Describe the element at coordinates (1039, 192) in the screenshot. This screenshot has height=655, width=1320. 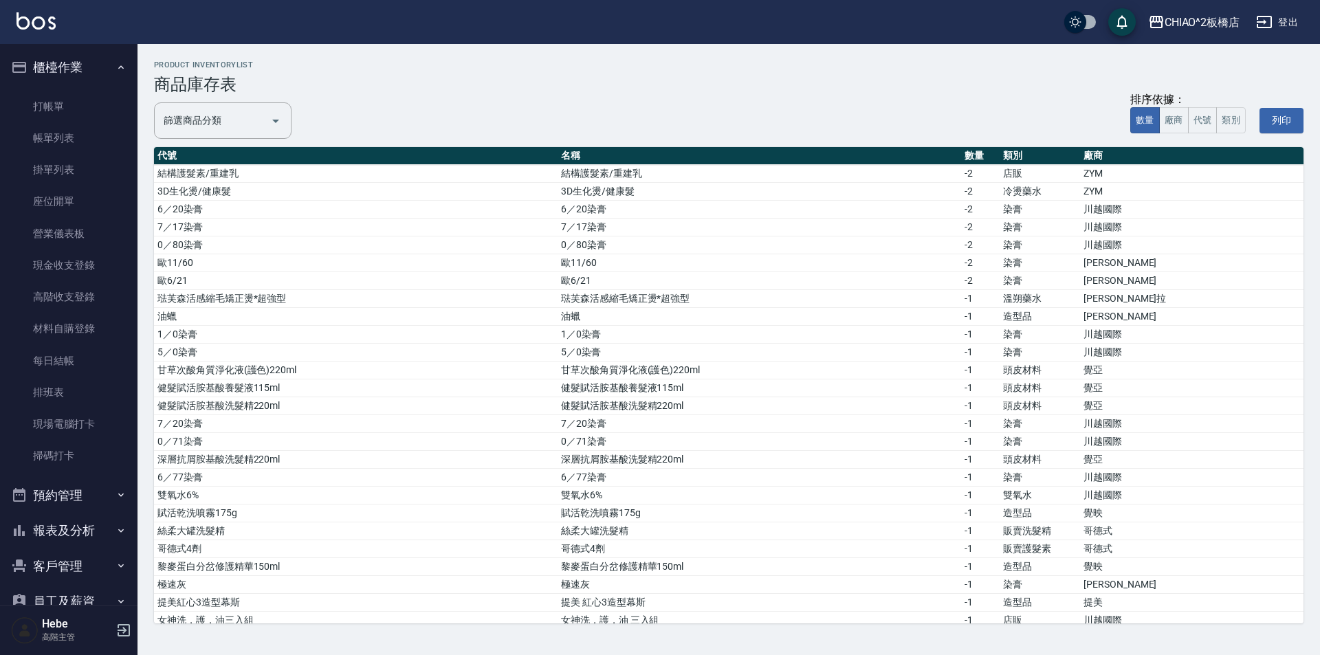
I see `td: 冷燙藥水` at that location.